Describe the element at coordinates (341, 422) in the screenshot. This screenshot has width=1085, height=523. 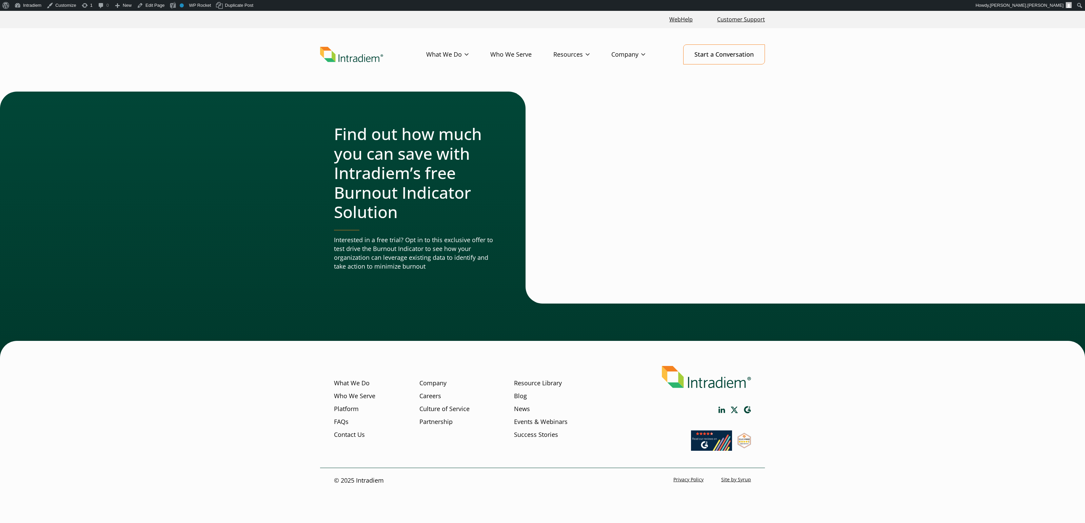
I see `a: FAQs` at that location.